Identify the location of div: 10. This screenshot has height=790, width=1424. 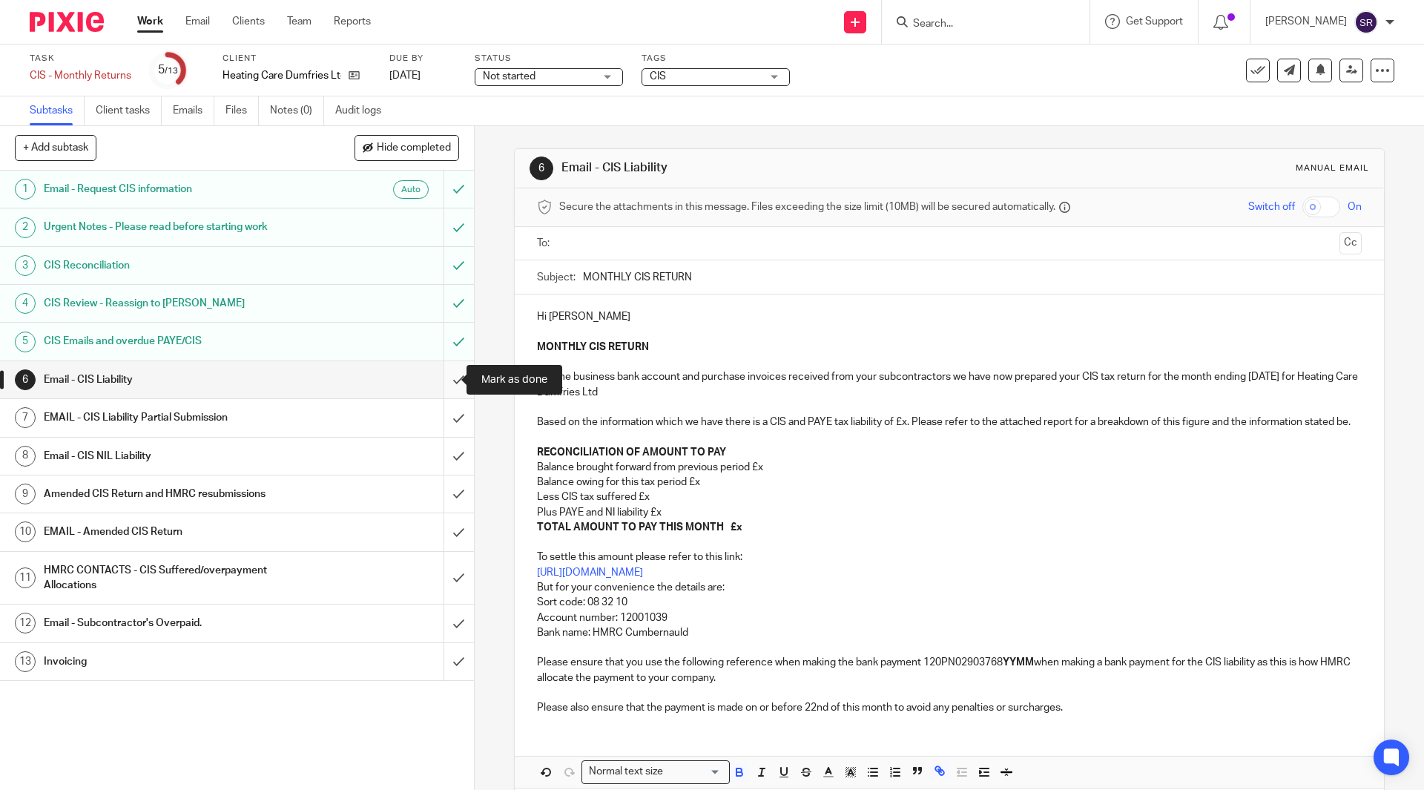
(25, 532).